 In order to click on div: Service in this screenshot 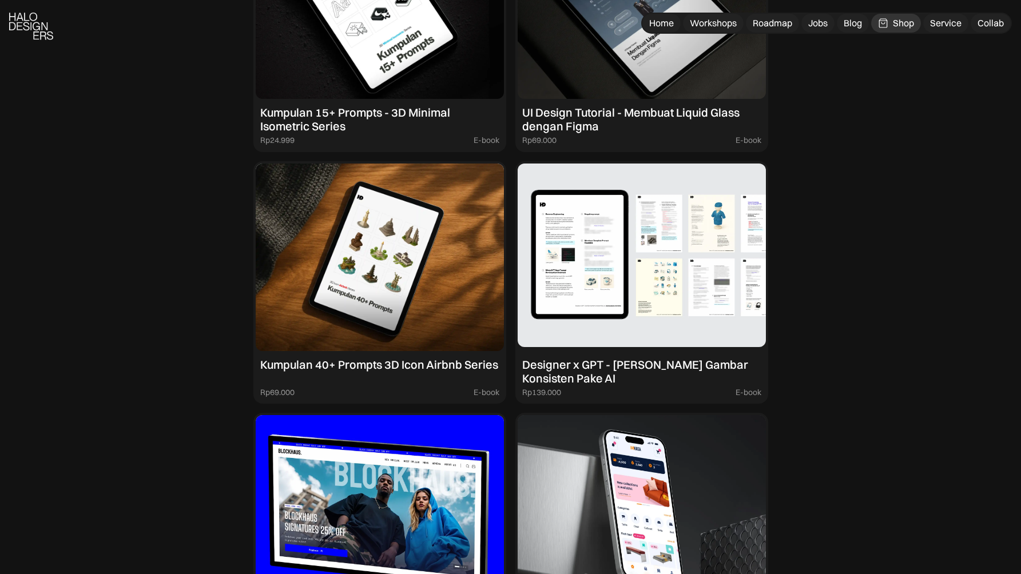, I will do `click(945, 23)`.